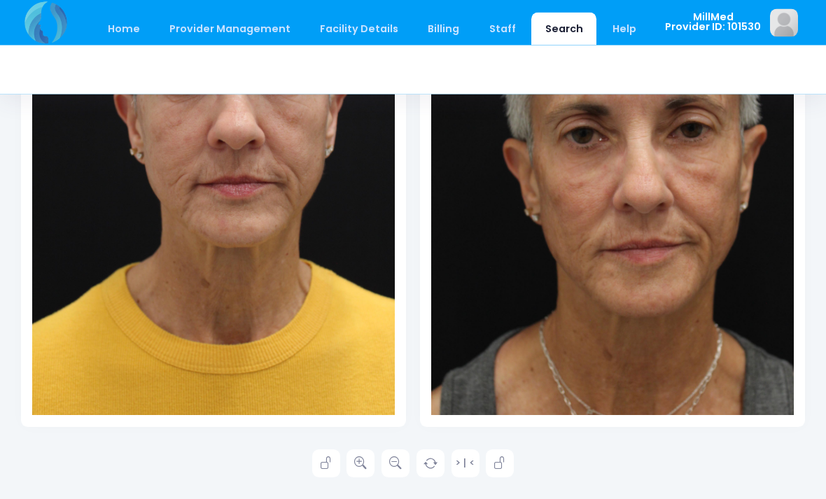 The image size is (826, 499). What do you see at coordinates (230, 29) in the screenshot?
I see `a: Provider Management` at bounding box center [230, 29].